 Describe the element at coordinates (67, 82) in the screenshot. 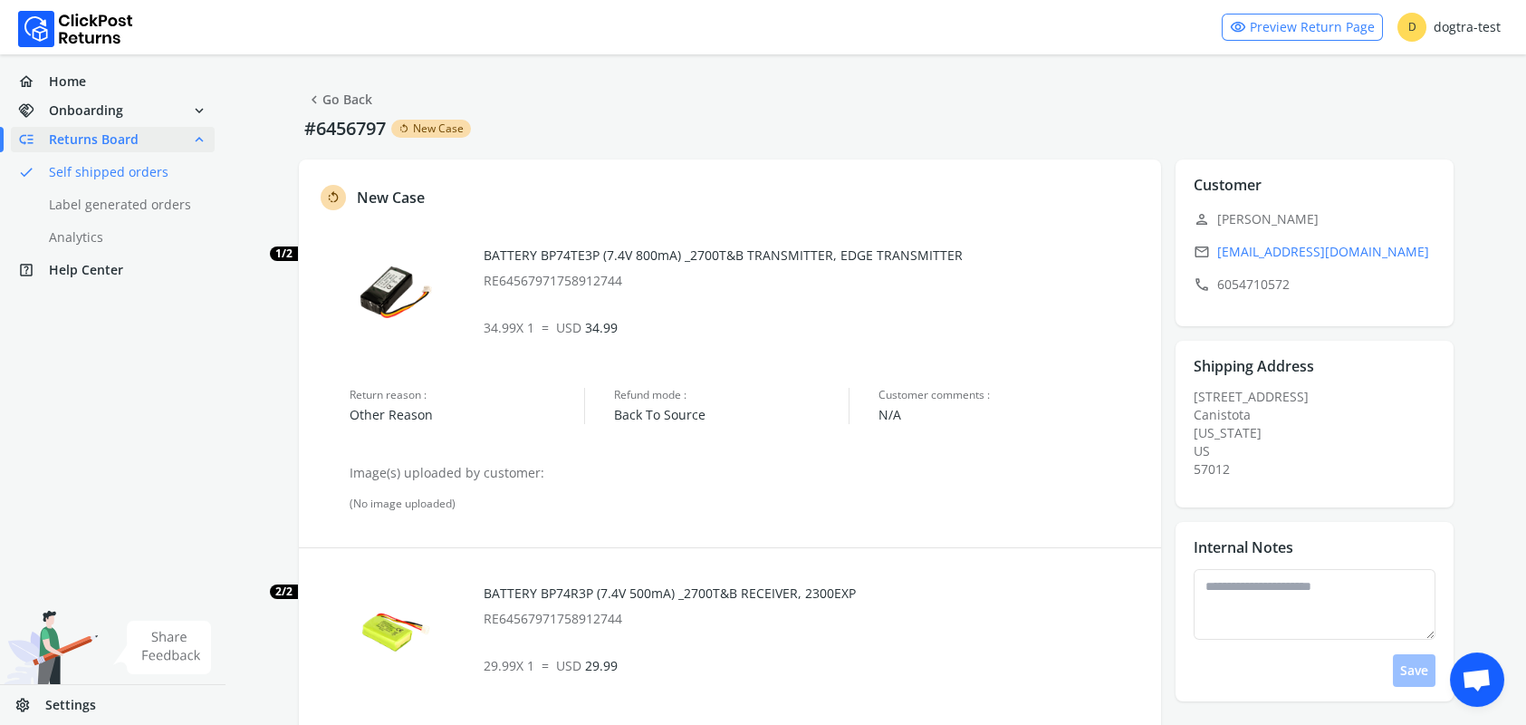

I see `span: Home` at that location.